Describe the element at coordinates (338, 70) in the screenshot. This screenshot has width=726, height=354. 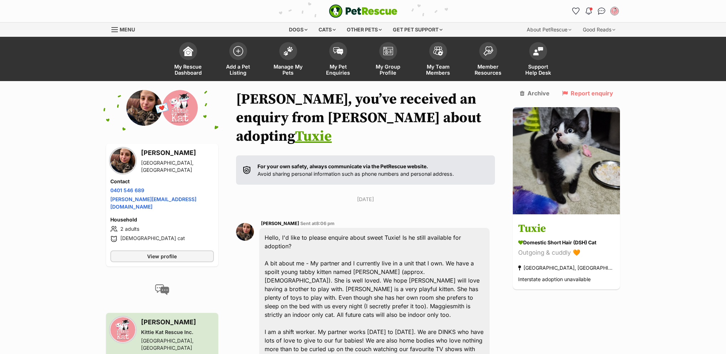
I see `span: My Pet Enquiries` at that location.